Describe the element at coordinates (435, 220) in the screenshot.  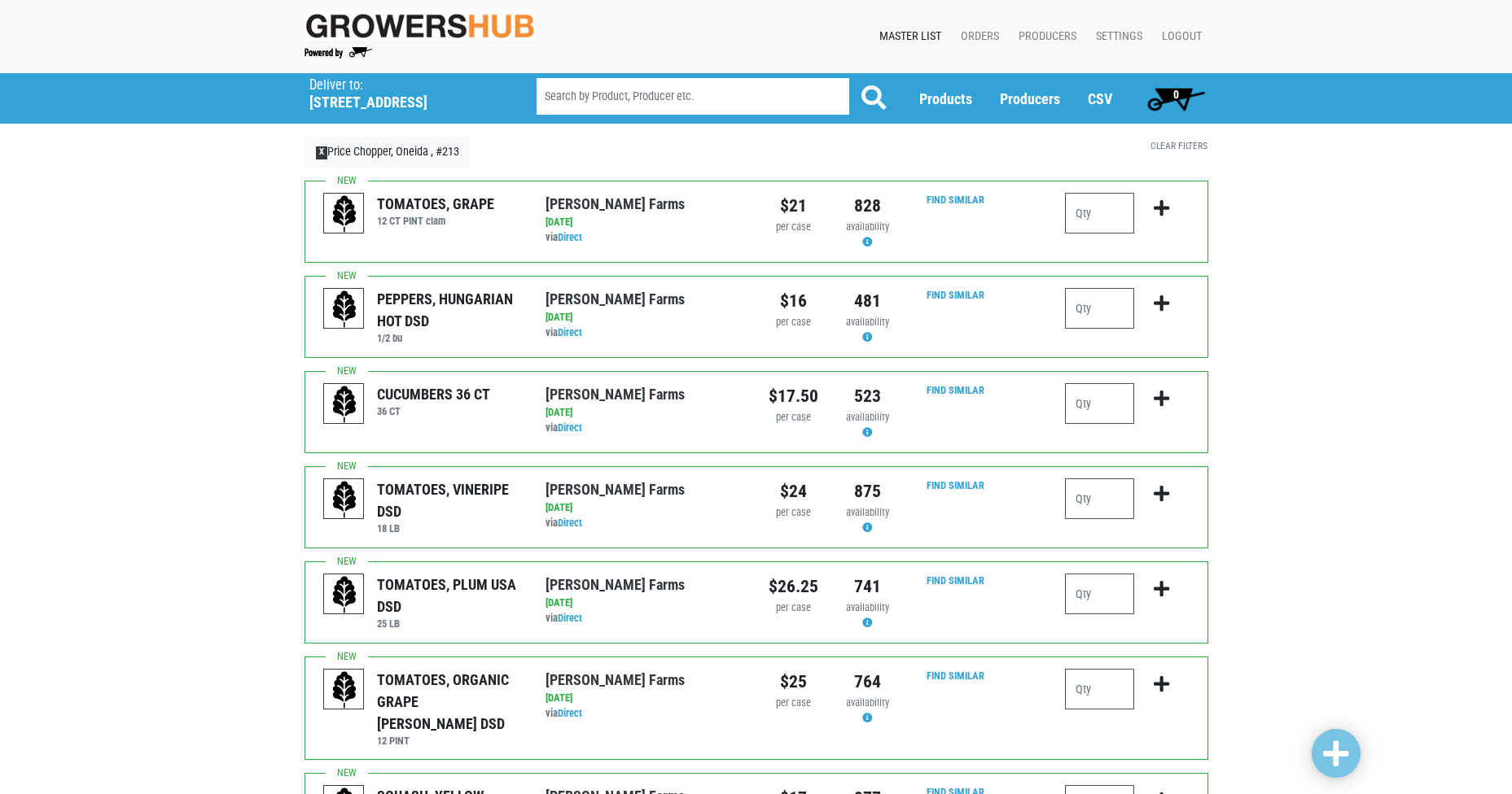
I see `h6: 12 CT PINT clam` at that location.